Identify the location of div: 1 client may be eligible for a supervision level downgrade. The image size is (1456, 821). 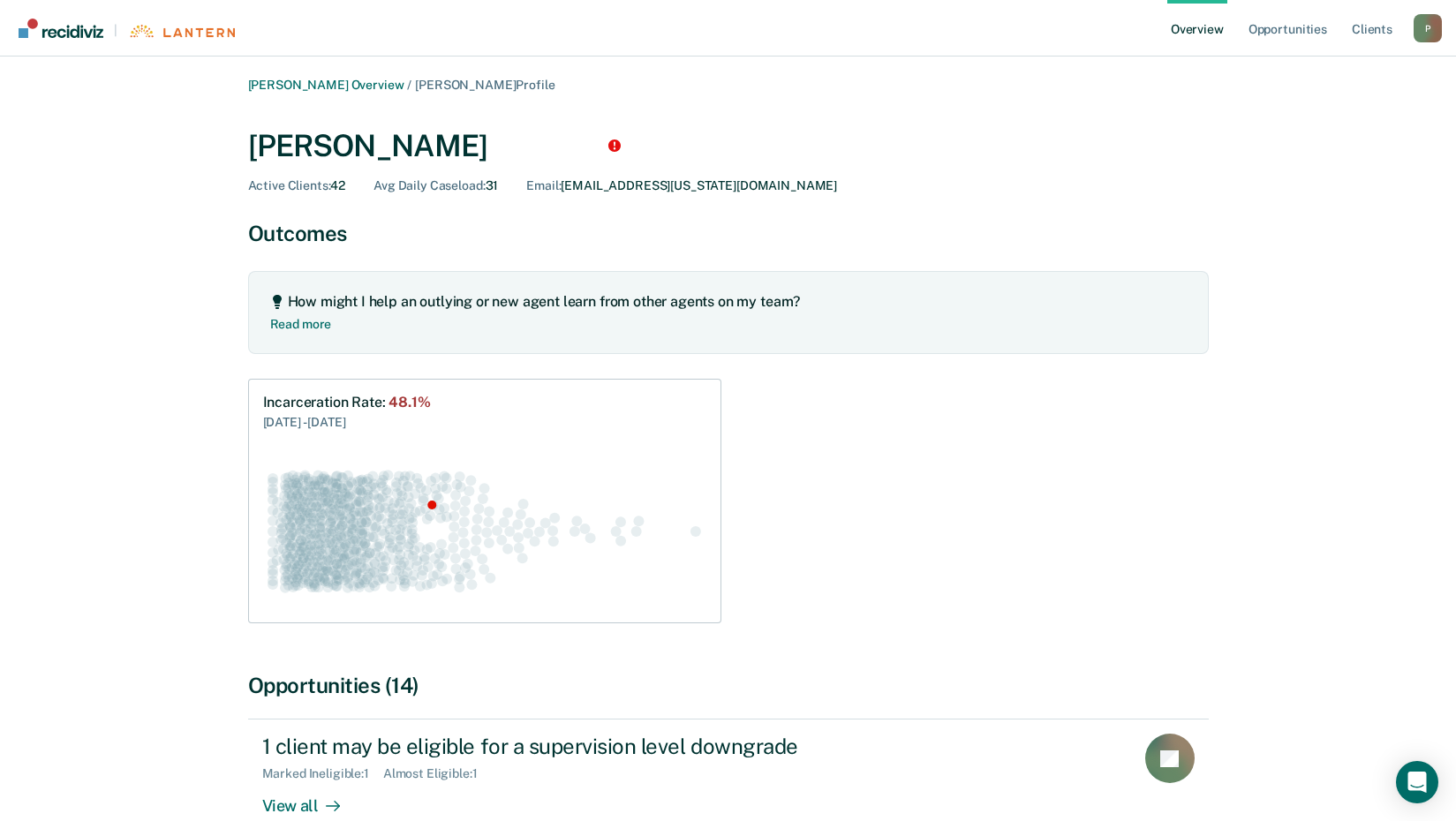
(572, 746).